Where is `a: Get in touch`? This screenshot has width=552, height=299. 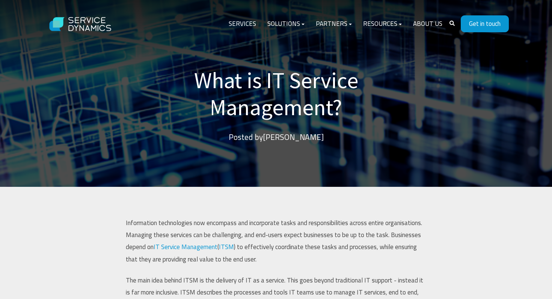
a: Get in touch is located at coordinates (485, 24).